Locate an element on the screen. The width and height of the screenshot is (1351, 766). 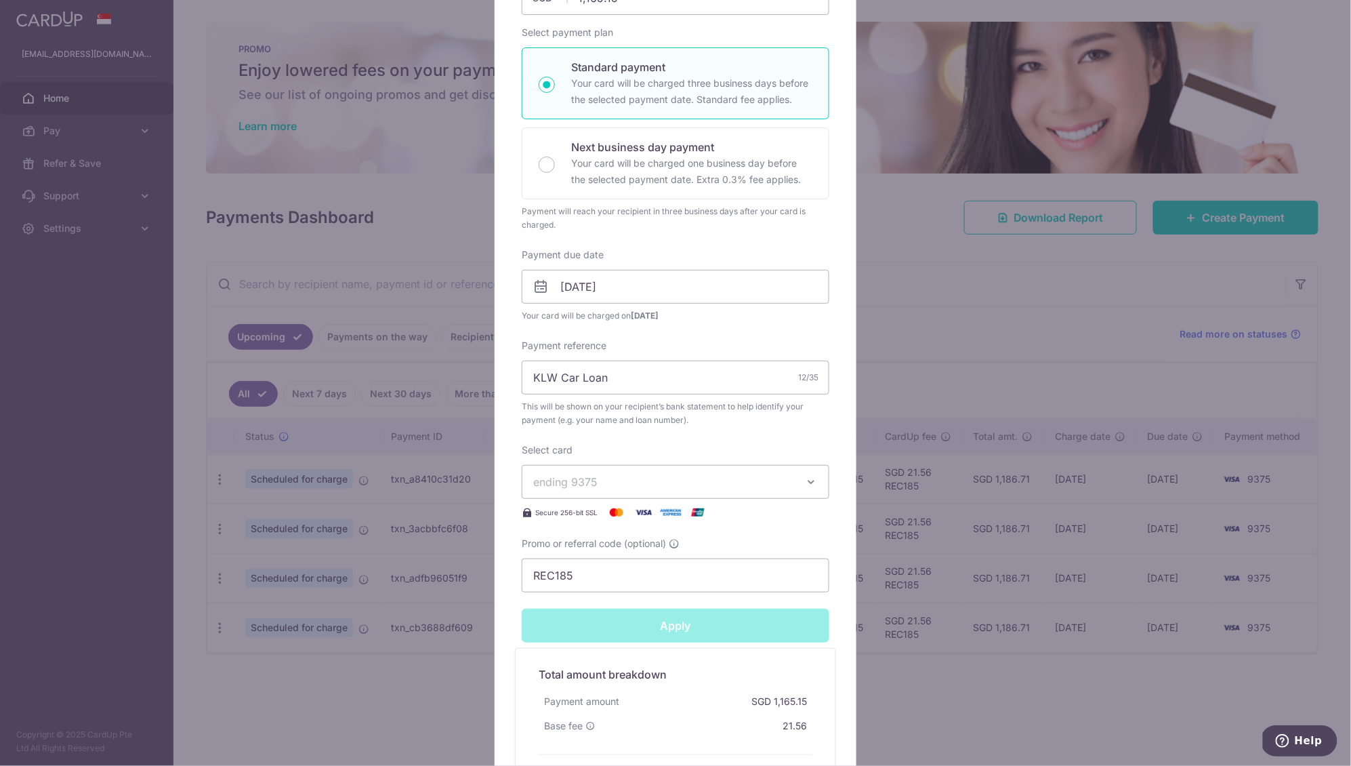
h5: Total amount breakdown is located at coordinates (676, 674).